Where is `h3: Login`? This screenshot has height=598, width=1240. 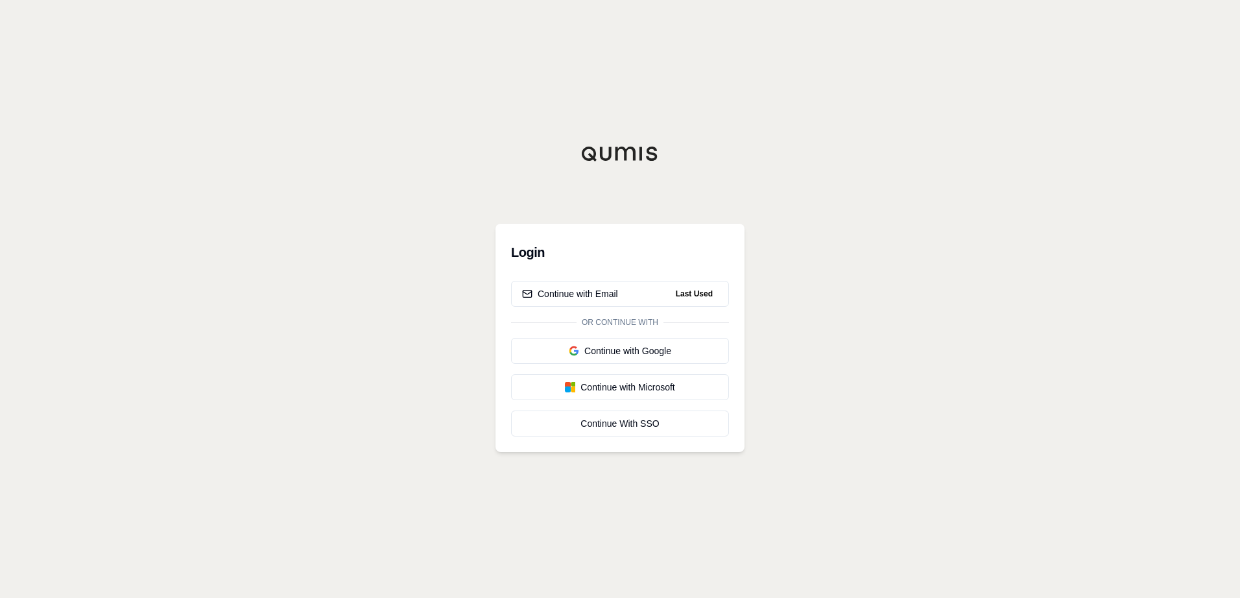
h3: Login is located at coordinates (620, 252).